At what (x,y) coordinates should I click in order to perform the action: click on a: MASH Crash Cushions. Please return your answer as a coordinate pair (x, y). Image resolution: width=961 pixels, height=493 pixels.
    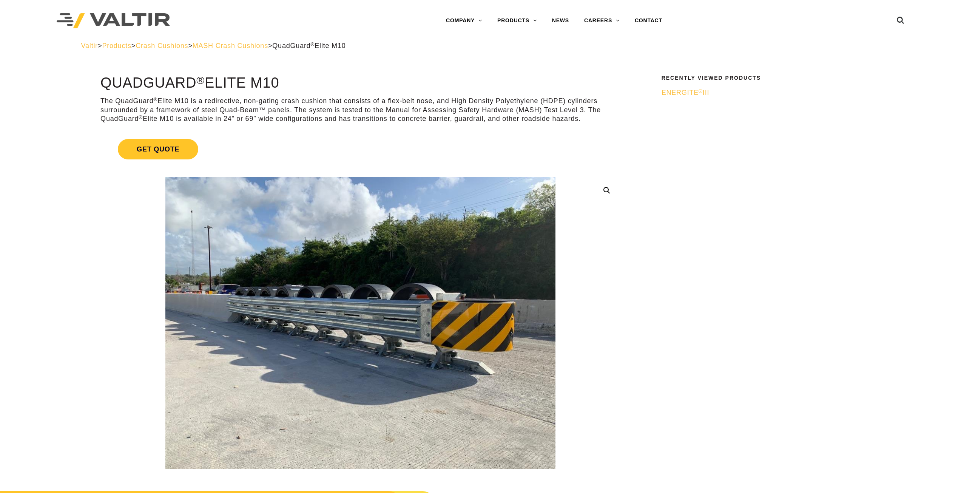
    Looking at the image, I should click on (230, 46).